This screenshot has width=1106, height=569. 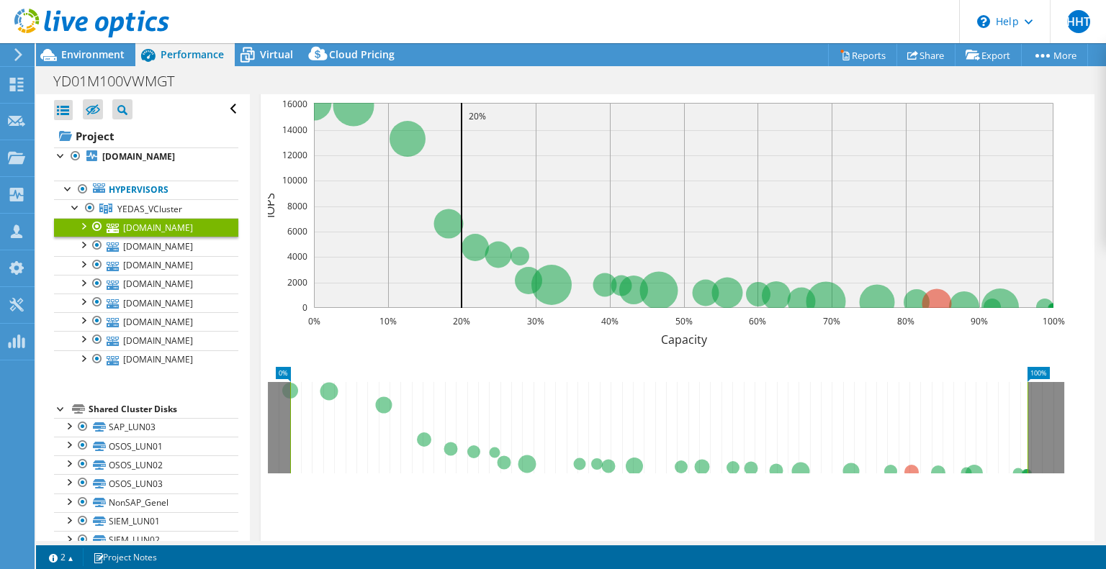 What do you see at coordinates (305, 307) in the screenshot?
I see `text: 0` at bounding box center [305, 307].